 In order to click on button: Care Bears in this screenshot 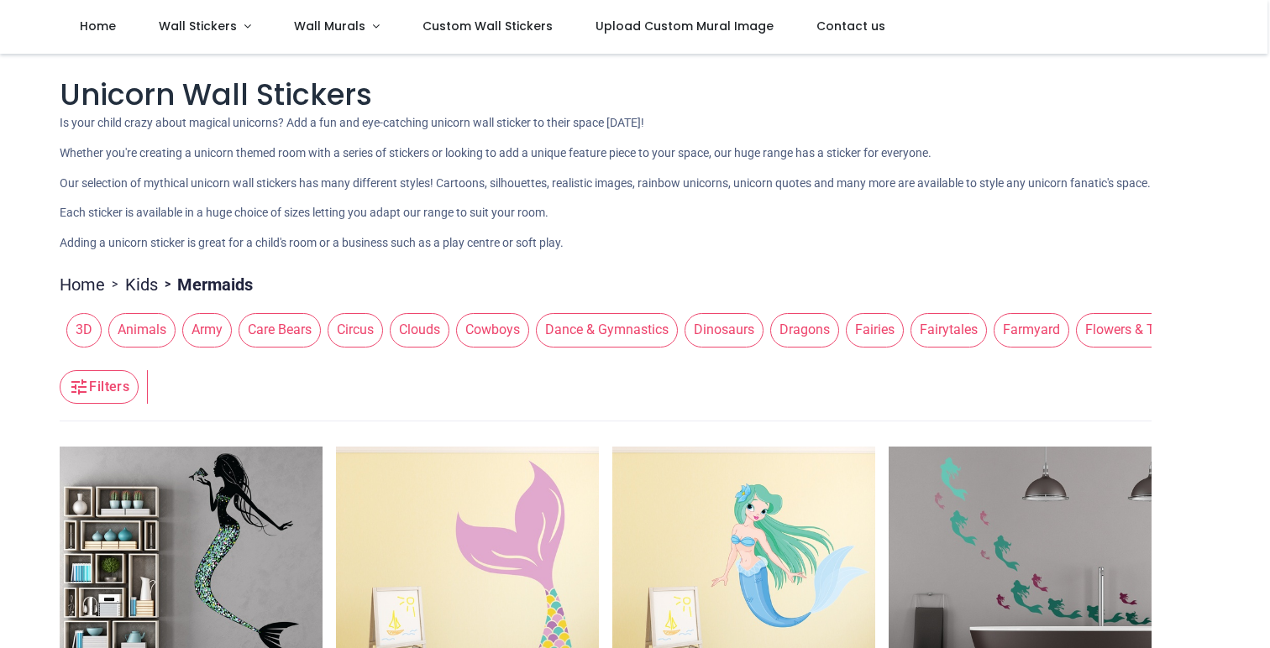, I will do `click(276, 330)`.